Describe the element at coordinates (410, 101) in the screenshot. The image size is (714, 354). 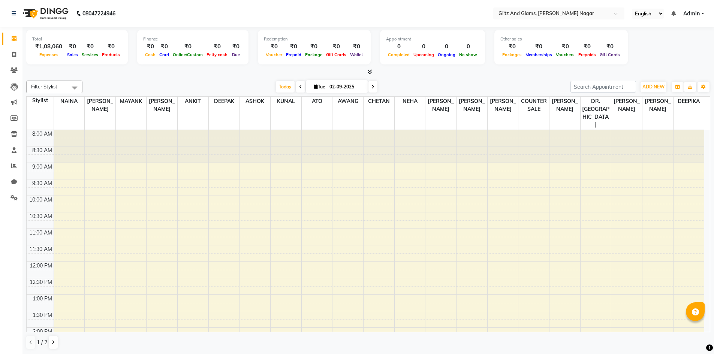
I see `span: NEHA` at that location.